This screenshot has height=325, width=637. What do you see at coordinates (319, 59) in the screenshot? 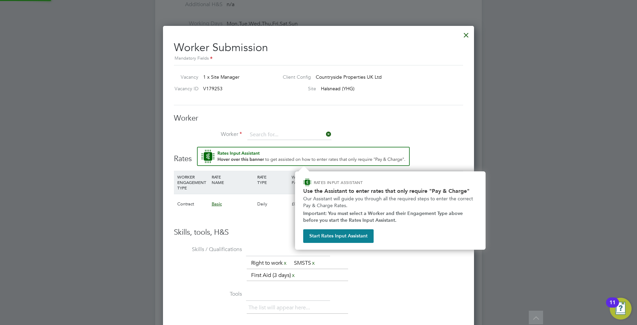
I see `div: Mandatory Fields` at bounding box center [319, 59].